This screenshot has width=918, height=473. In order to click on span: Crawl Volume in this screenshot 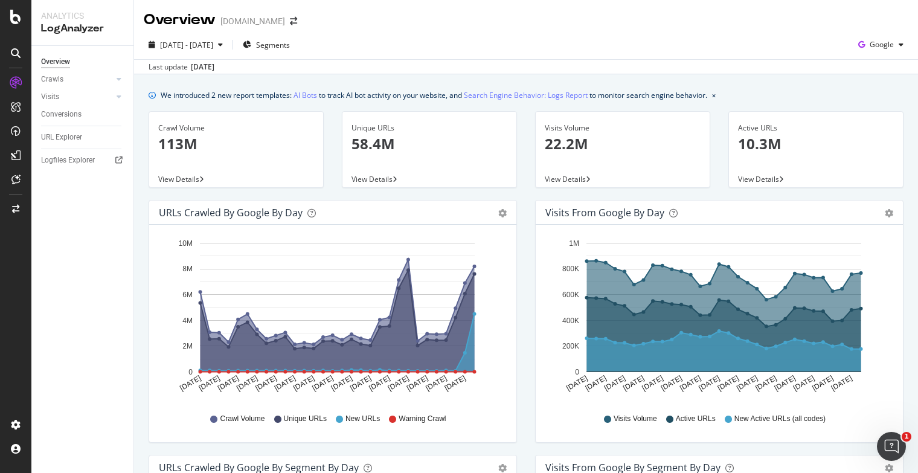, I will do `click(242, 419)`.